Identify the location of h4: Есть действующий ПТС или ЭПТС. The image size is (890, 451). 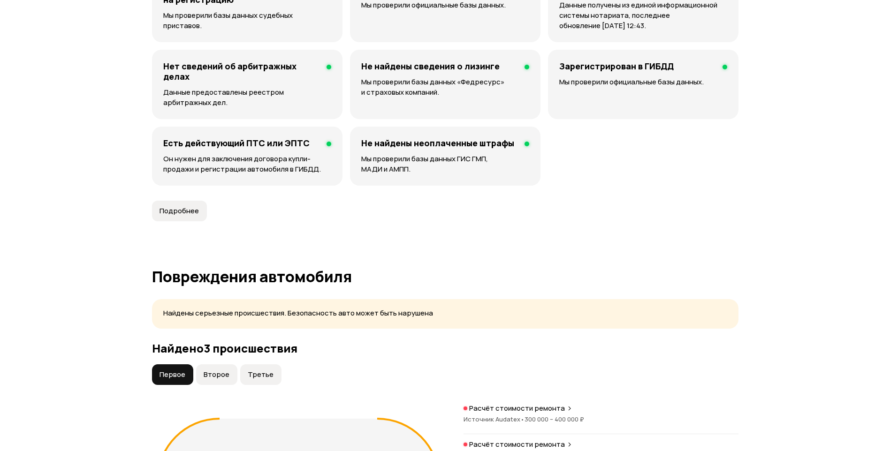
(237, 143).